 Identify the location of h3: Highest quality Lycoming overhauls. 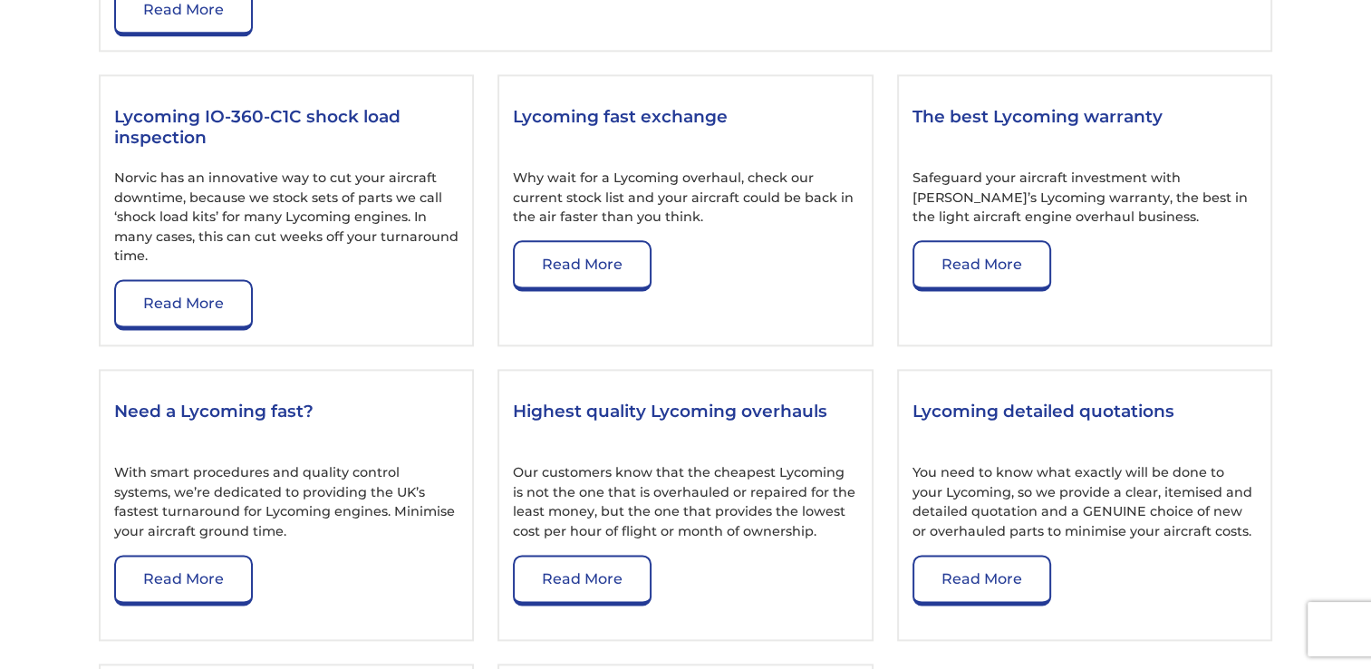
(685, 423).